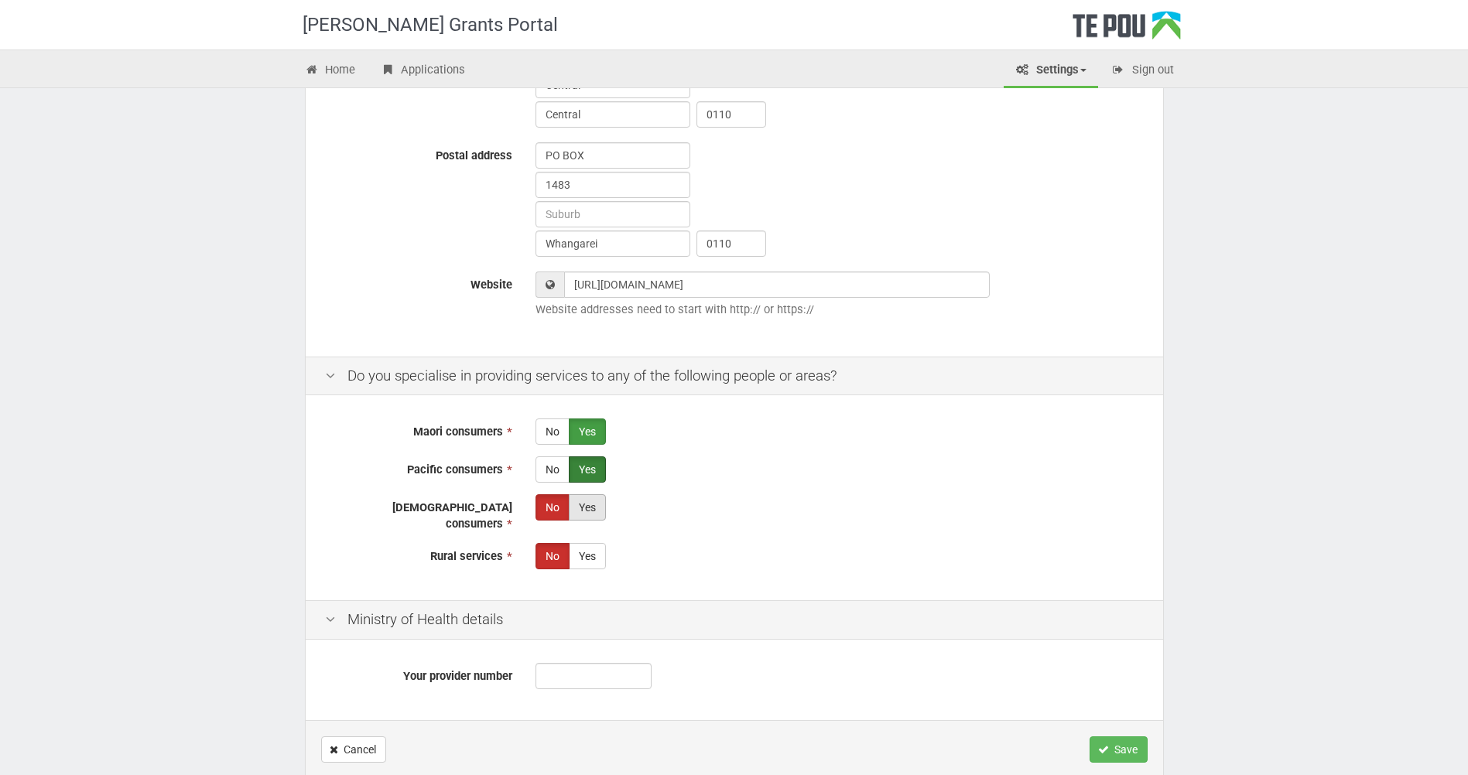  I want to click on div: Do you specialise in providing services to any of the following people or areas?, so click(734, 376).